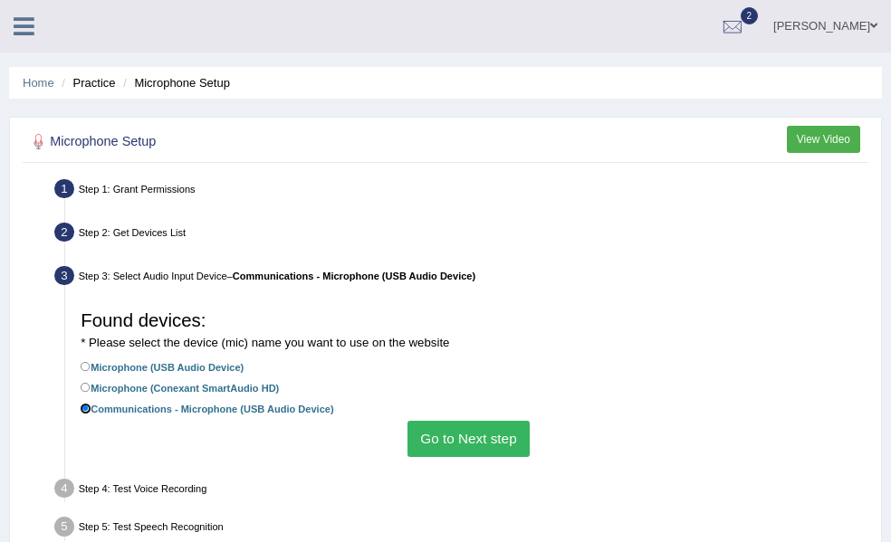 The height and width of the screenshot is (542, 891). Describe the element at coordinates (162, 367) in the screenshot. I see `label: Microphone (USB Audio Device)` at that location.